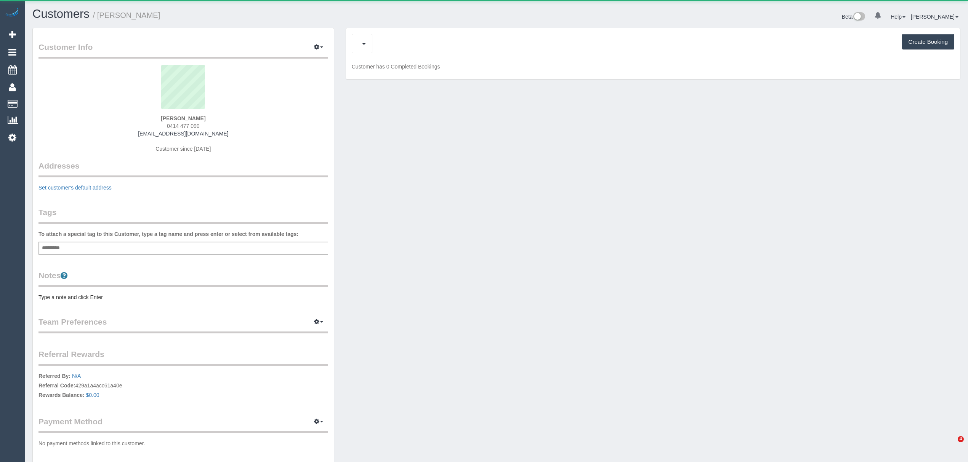  What do you see at coordinates (183, 357) in the screenshot?
I see `legend: Referral Rewards` at bounding box center [183, 357].